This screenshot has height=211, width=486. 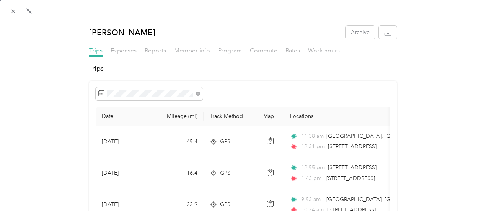 What do you see at coordinates (293, 50) in the screenshot?
I see `span: Rates` at bounding box center [293, 50].